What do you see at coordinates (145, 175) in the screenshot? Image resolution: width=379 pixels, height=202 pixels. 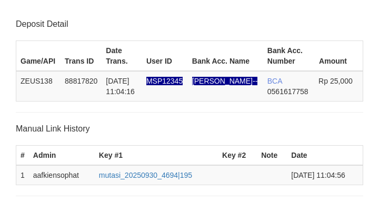 I see `a: mutasi_20250930_4694|195` at bounding box center [145, 175].